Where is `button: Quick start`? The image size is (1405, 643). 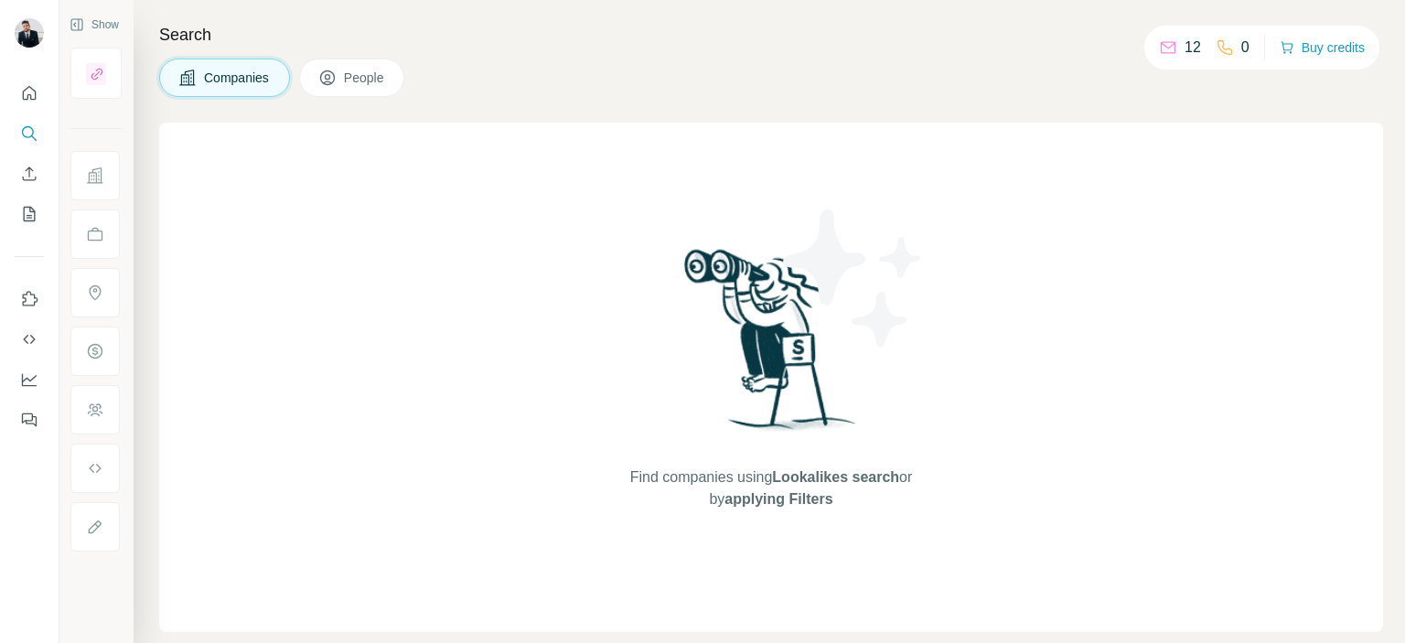 button: Quick start is located at coordinates (29, 93).